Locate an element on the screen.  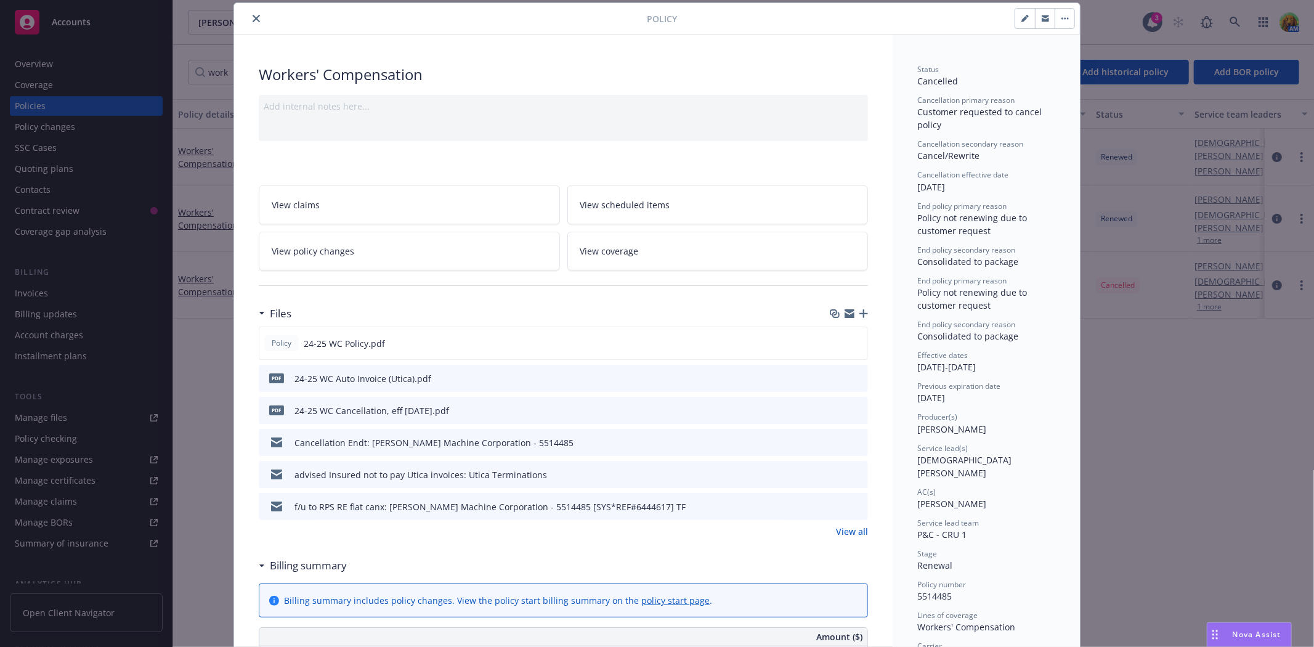
span: Amount ($) is located at coordinates (839, 636).